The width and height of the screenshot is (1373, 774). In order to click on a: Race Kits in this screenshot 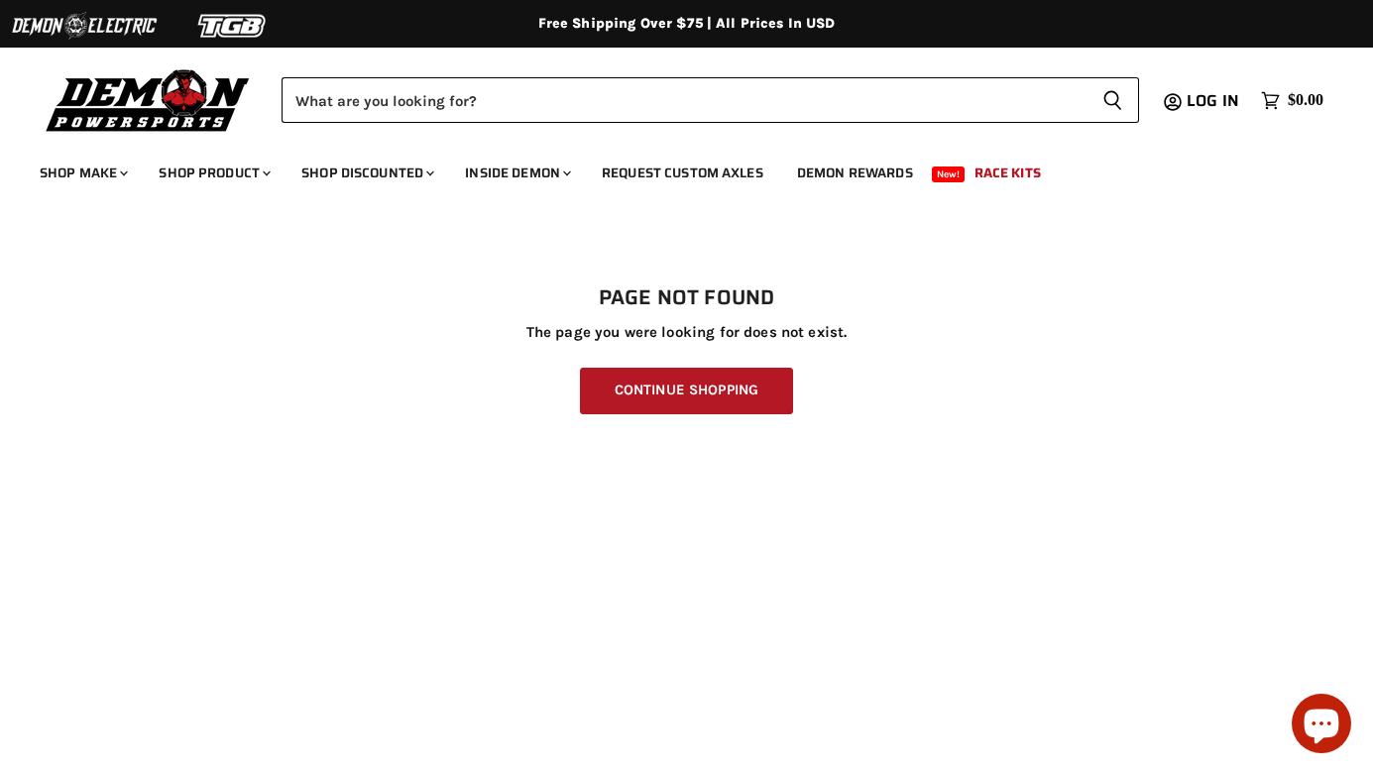, I will do `click(1008, 173)`.